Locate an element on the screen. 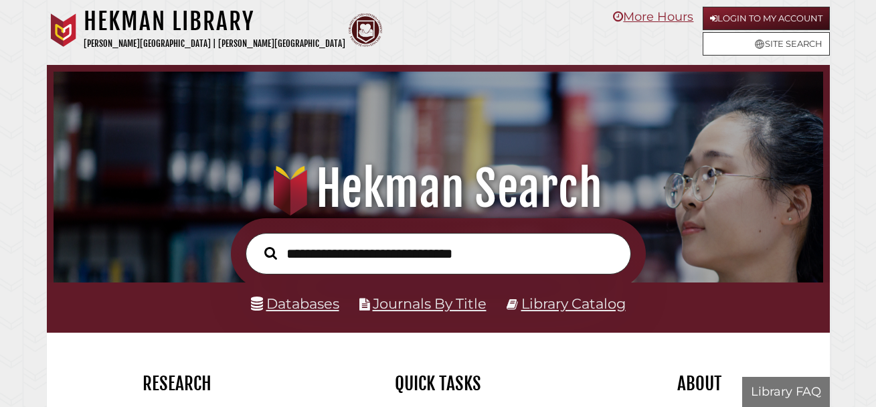 The image size is (876, 407). h1: Hekman Library is located at coordinates (214, 21).